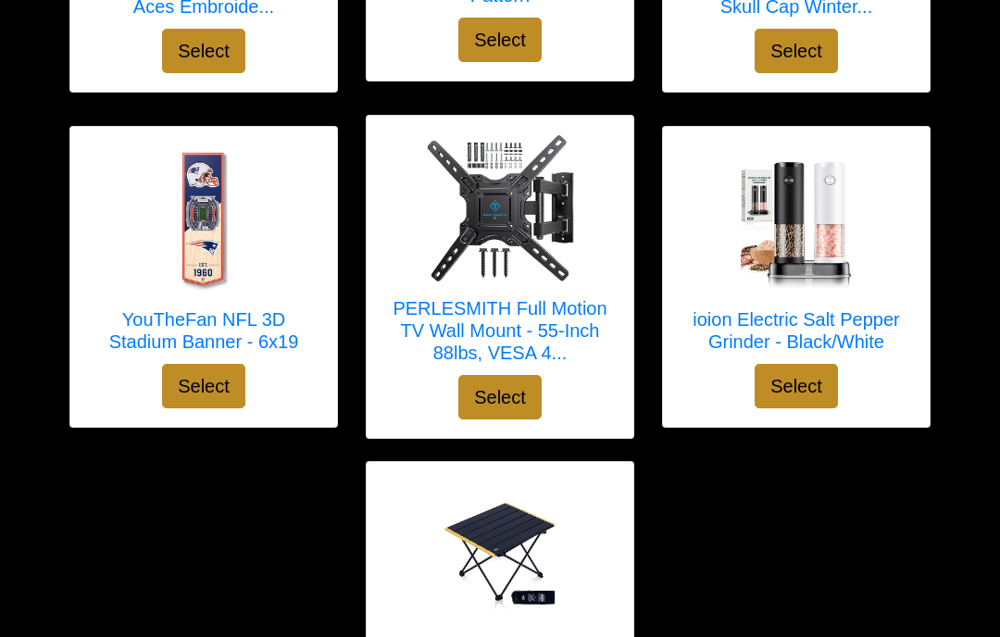  Describe the element at coordinates (796, 255) in the screenshot. I see `a: ioion Electric Salt Pepper Grinder - Black/White ioion Electric Salt Pepper Grinder - Black/White` at that location.